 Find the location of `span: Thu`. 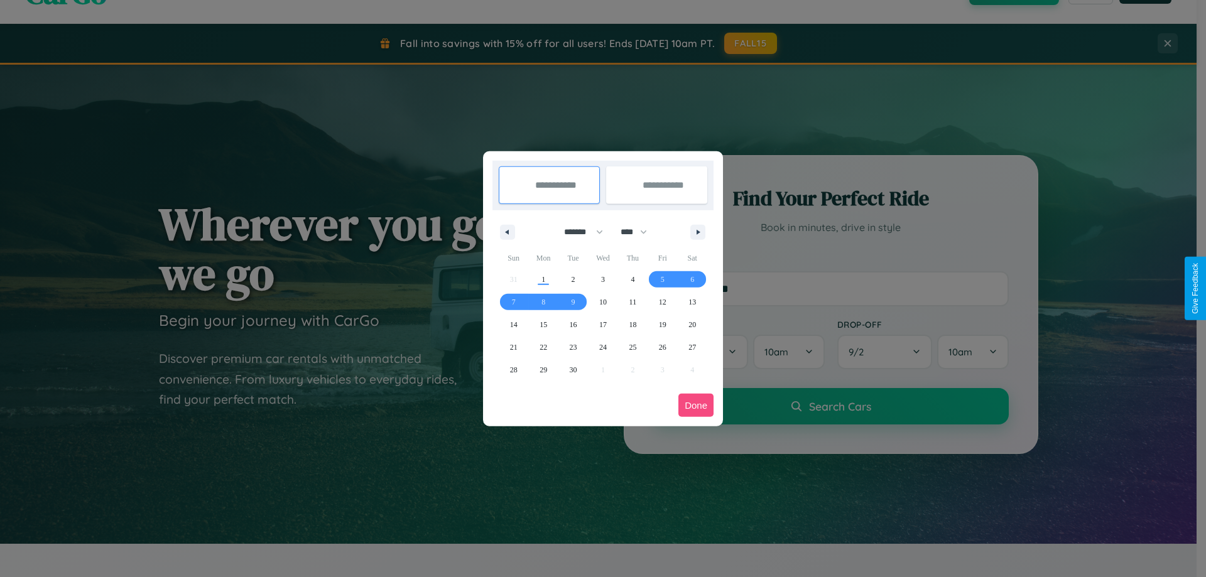

span: Thu is located at coordinates (632, 258).